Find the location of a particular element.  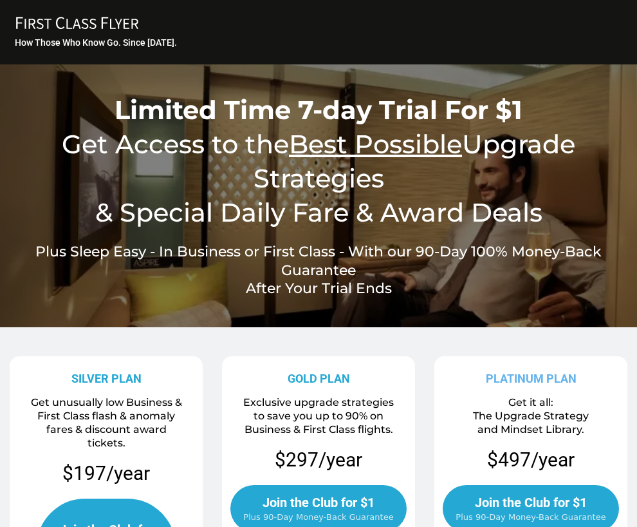

span: Get Access to the Upgrade Strategies is located at coordinates (319, 161).